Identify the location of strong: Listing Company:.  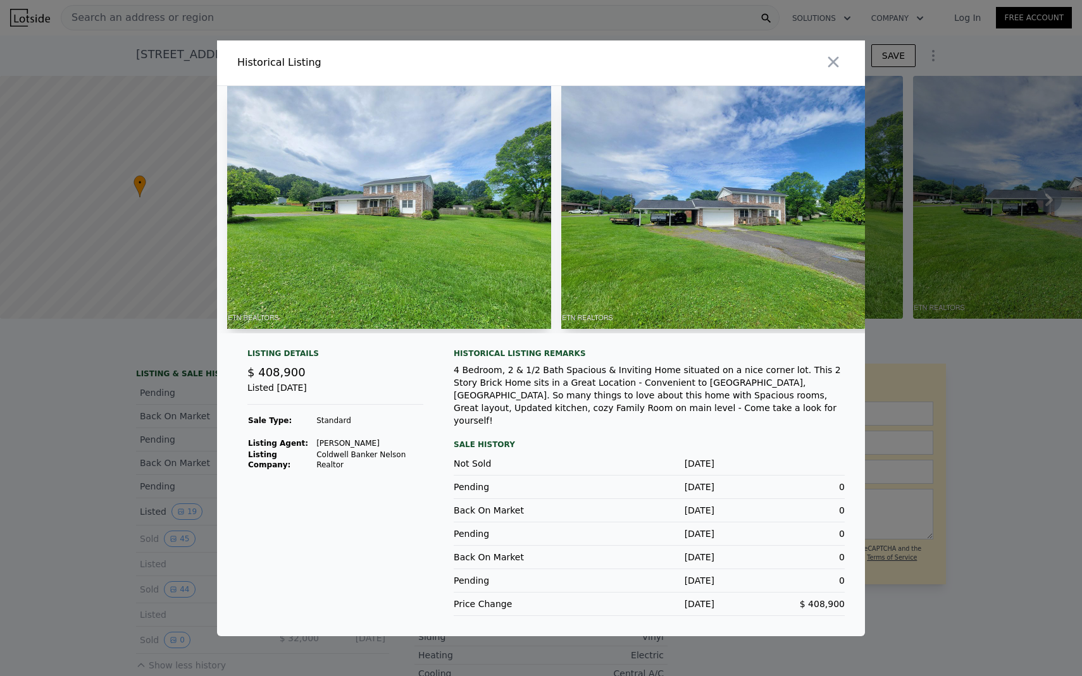
(269, 460).